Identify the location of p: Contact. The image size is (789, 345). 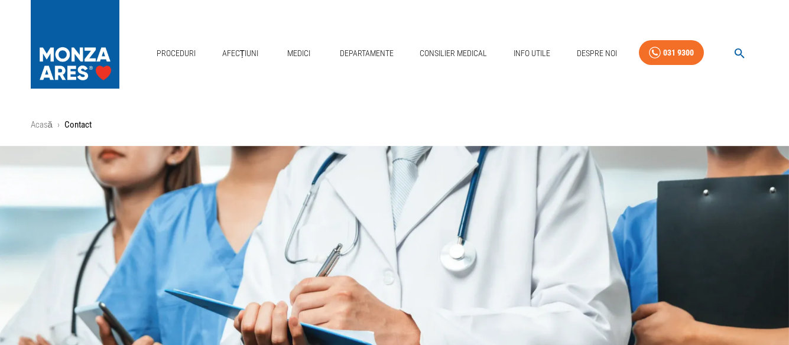
(78, 125).